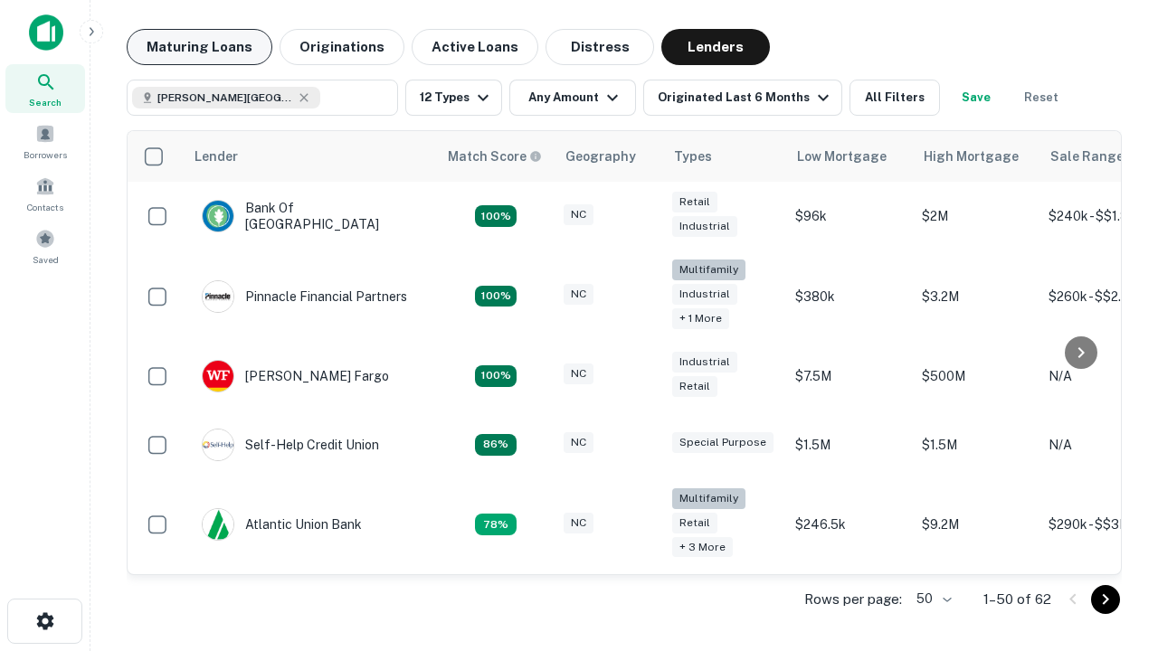 This screenshot has width=1158, height=651. What do you see at coordinates (496, 297) in the screenshot?
I see `div: Matching Properties: 23, hasApolloMatch: undefined` at bounding box center [496, 297].